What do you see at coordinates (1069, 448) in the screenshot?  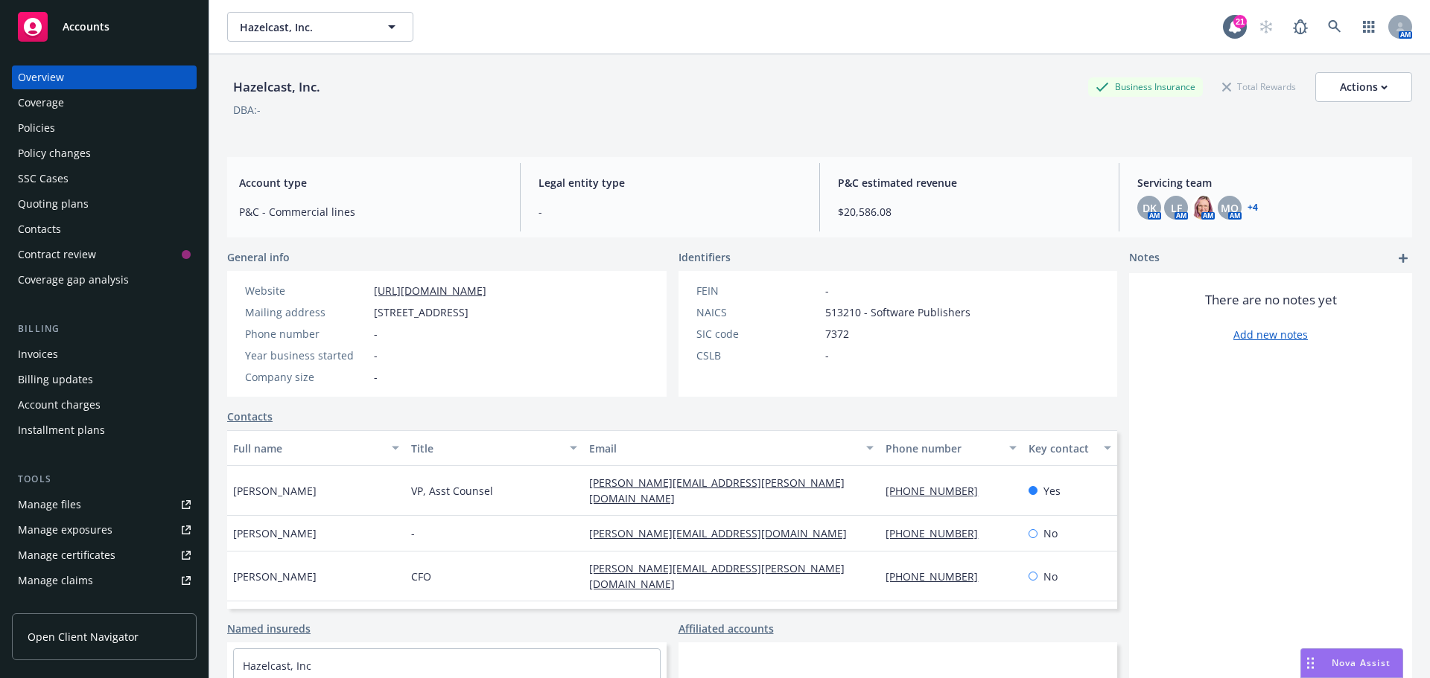 I see `button: Key contact` at bounding box center [1069, 448].